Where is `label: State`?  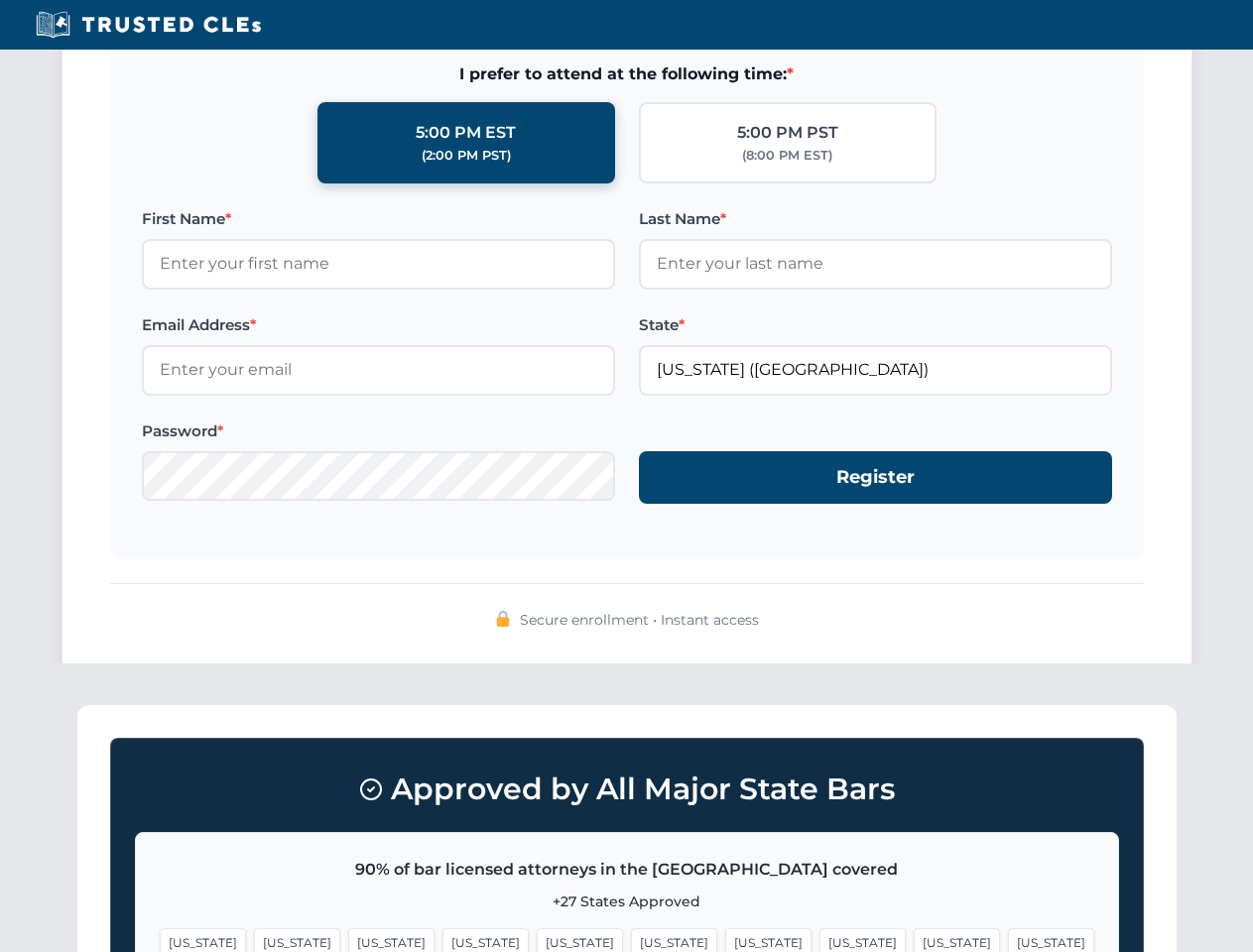
label: State is located at coordinates (875, 326).